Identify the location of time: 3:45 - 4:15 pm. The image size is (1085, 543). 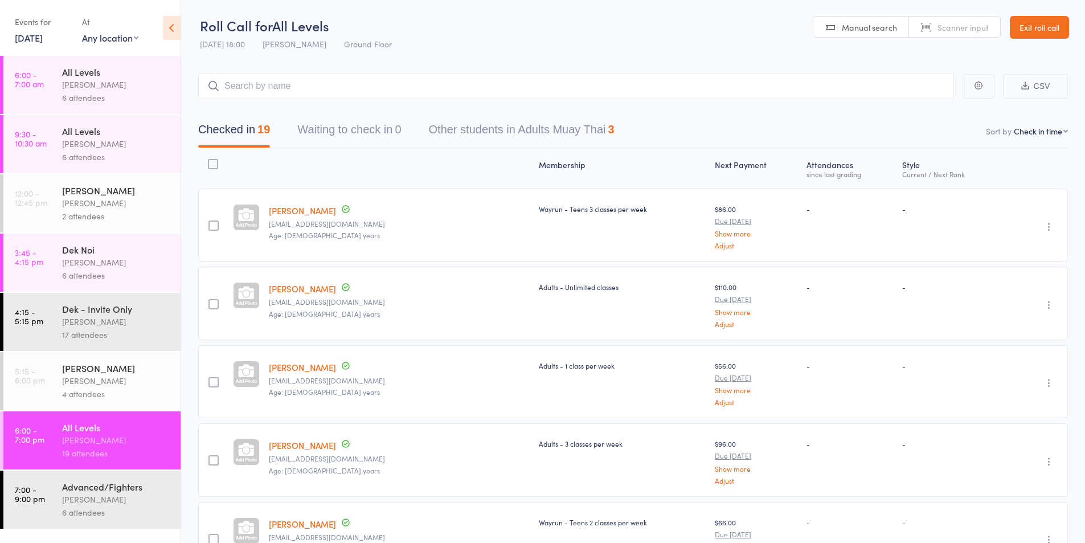
(29, 257).